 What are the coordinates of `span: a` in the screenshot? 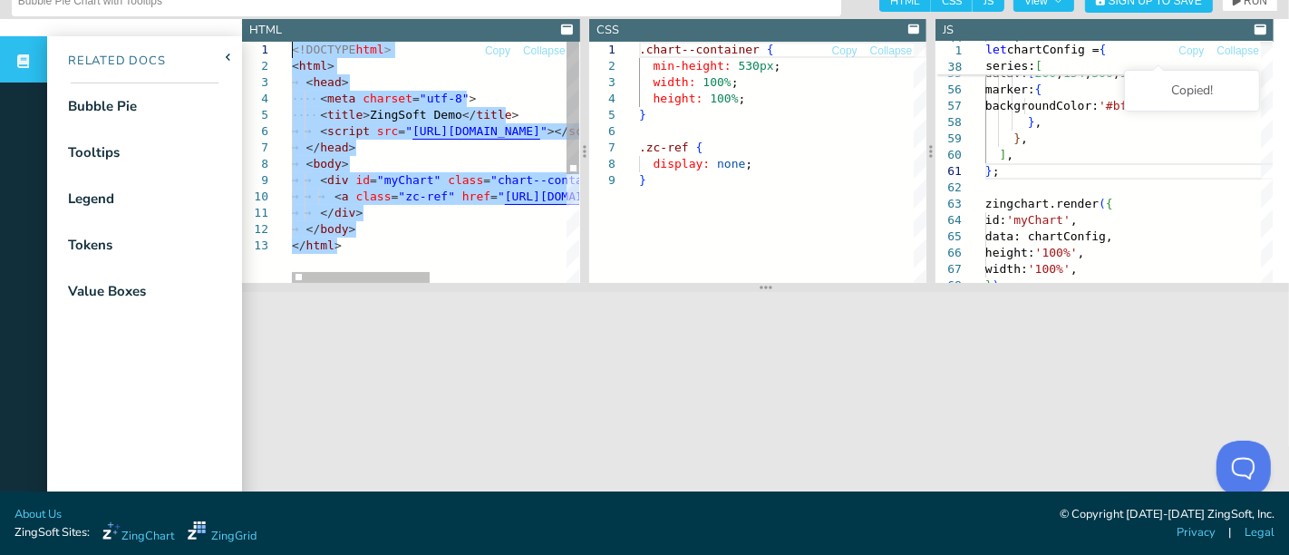 It's located at (345, 196).